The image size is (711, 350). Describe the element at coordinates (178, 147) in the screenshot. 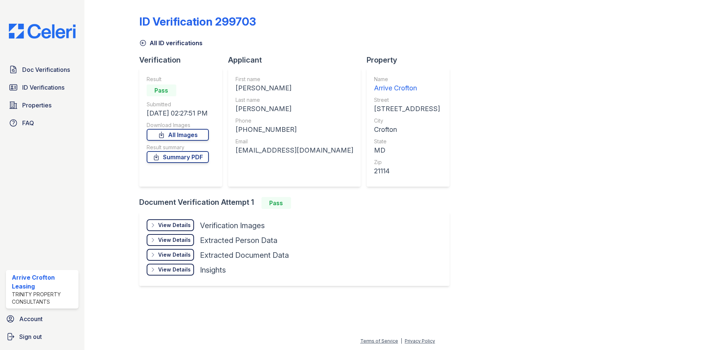

I see `div: Result summary` at that location.